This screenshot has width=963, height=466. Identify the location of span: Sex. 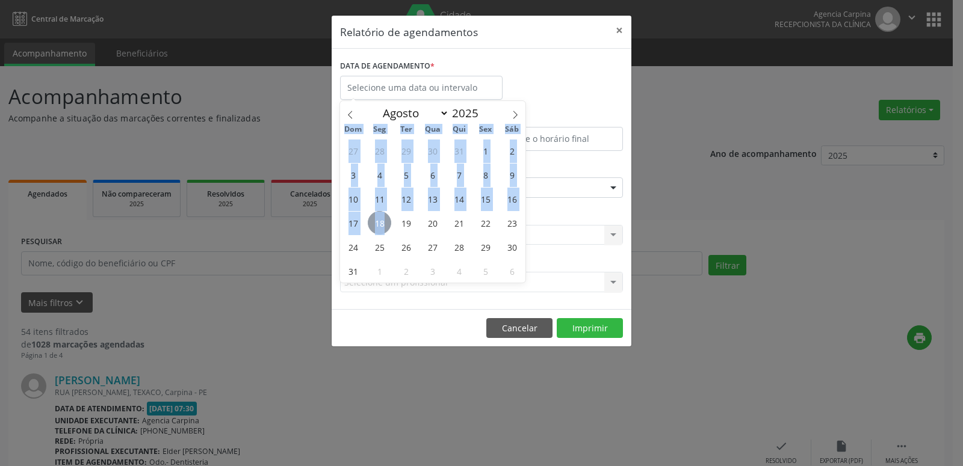
(486, 129).